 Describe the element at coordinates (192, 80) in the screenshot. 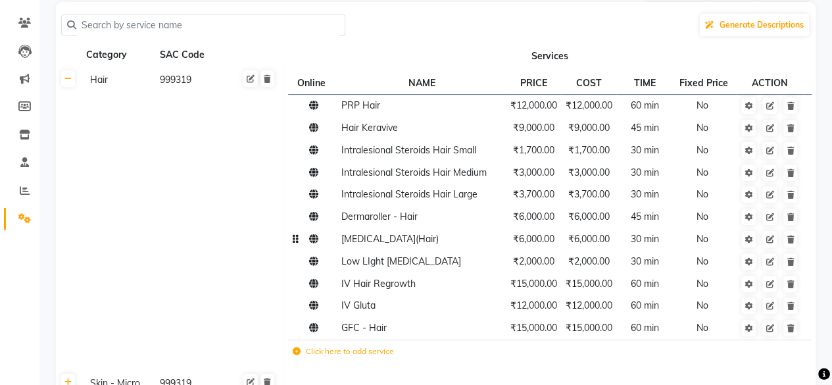

I see `div: 999319` at that location.